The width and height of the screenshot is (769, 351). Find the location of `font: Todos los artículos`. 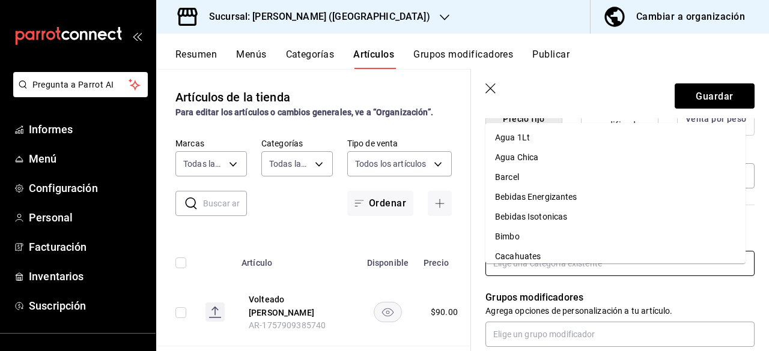

font: Todos los artículos is located at coordinates (390, 164).